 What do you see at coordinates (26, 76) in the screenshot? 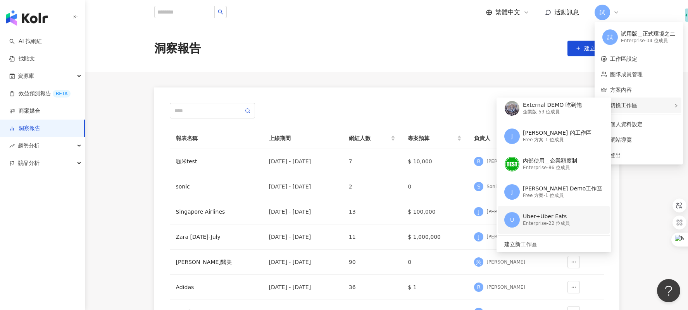
I see `span: 資源庫` at bounding box center [26, 76].